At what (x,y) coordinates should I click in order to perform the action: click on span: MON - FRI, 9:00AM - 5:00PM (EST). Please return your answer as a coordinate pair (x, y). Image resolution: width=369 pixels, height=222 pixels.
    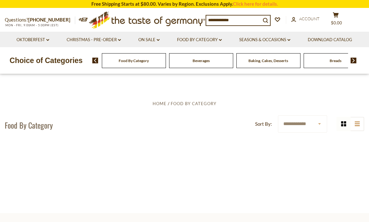
    Looking at the image, I should click on (32, 25).